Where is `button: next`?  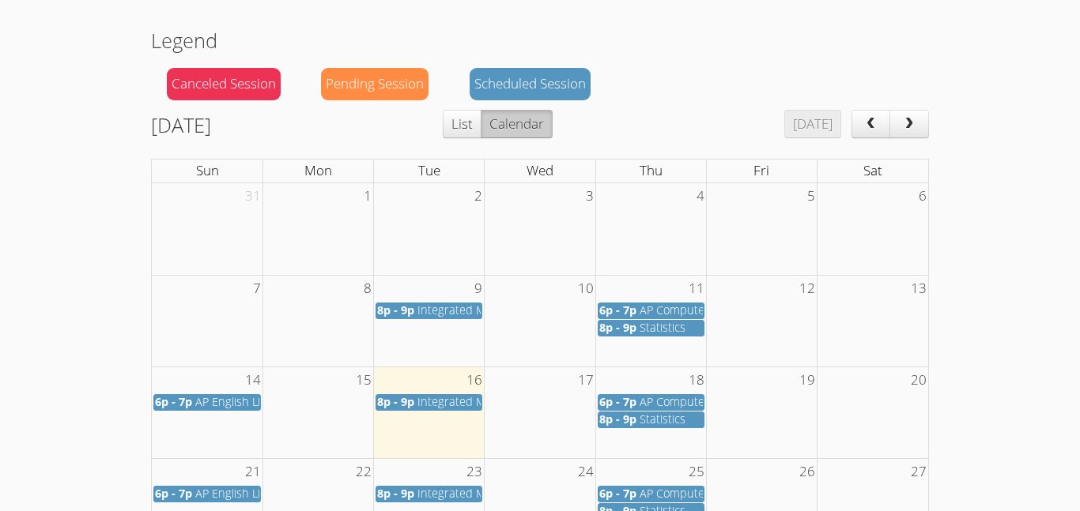 button: next is located at coordinates (909, 124).